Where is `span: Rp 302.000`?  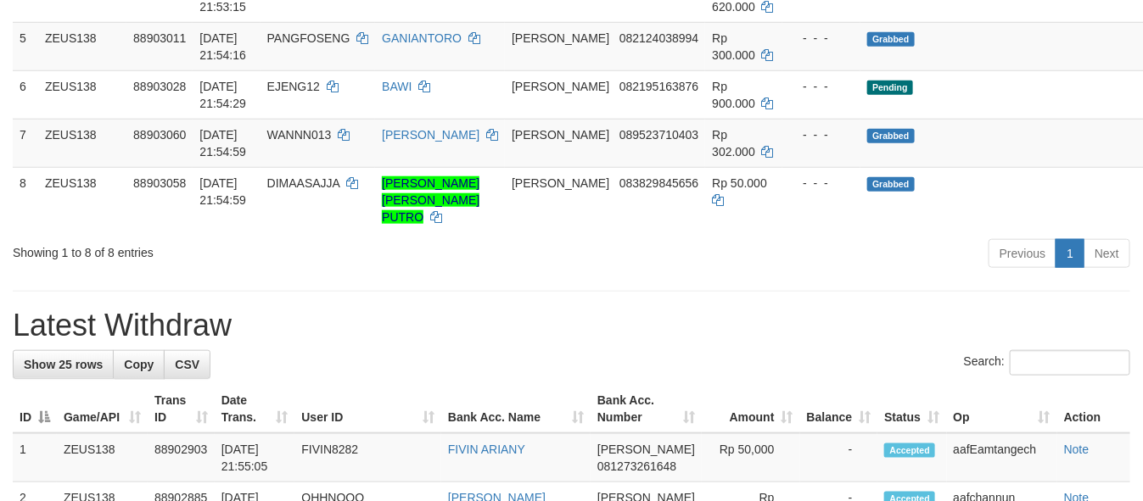 span: Rp 302.000 is located at coordinates (733, 143).